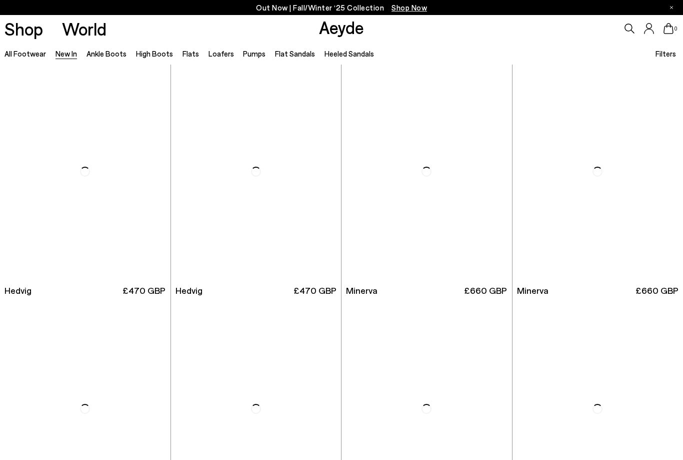  What do you see at coordinates (25, 54) in the screenshot?
I see `a: All Footwear` at bounding box center [25, 54].